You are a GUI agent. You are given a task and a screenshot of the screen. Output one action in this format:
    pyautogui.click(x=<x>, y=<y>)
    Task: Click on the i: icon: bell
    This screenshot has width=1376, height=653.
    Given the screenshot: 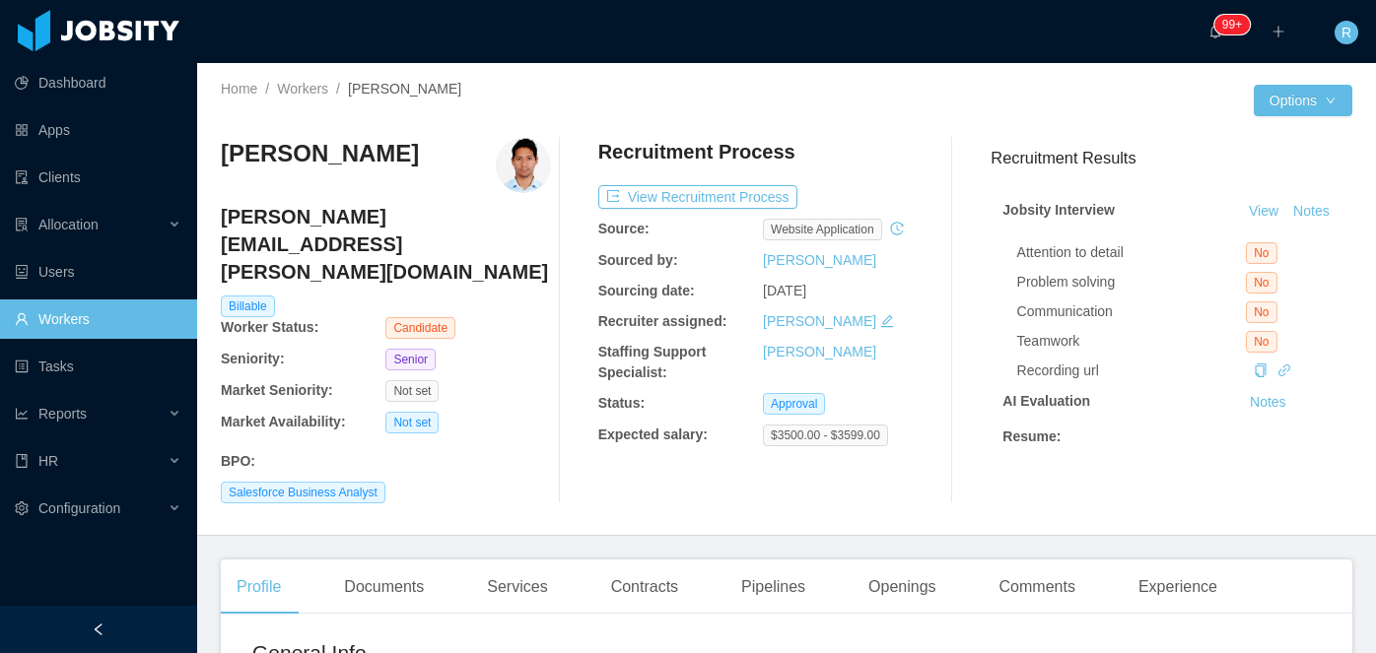 What is the action you would take?
    pyautogui.click(x=1215, y=32)
    